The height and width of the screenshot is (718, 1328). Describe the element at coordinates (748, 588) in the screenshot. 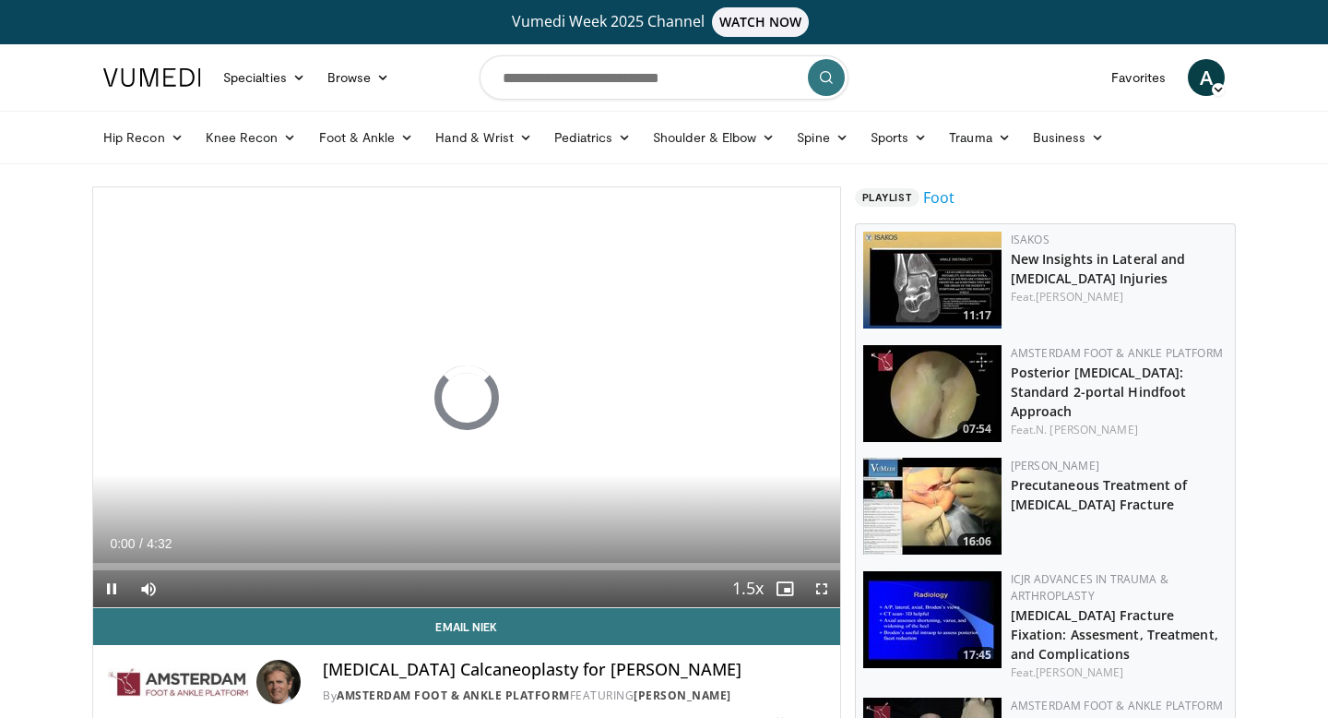

I see `button: Playback Rate` at that location.